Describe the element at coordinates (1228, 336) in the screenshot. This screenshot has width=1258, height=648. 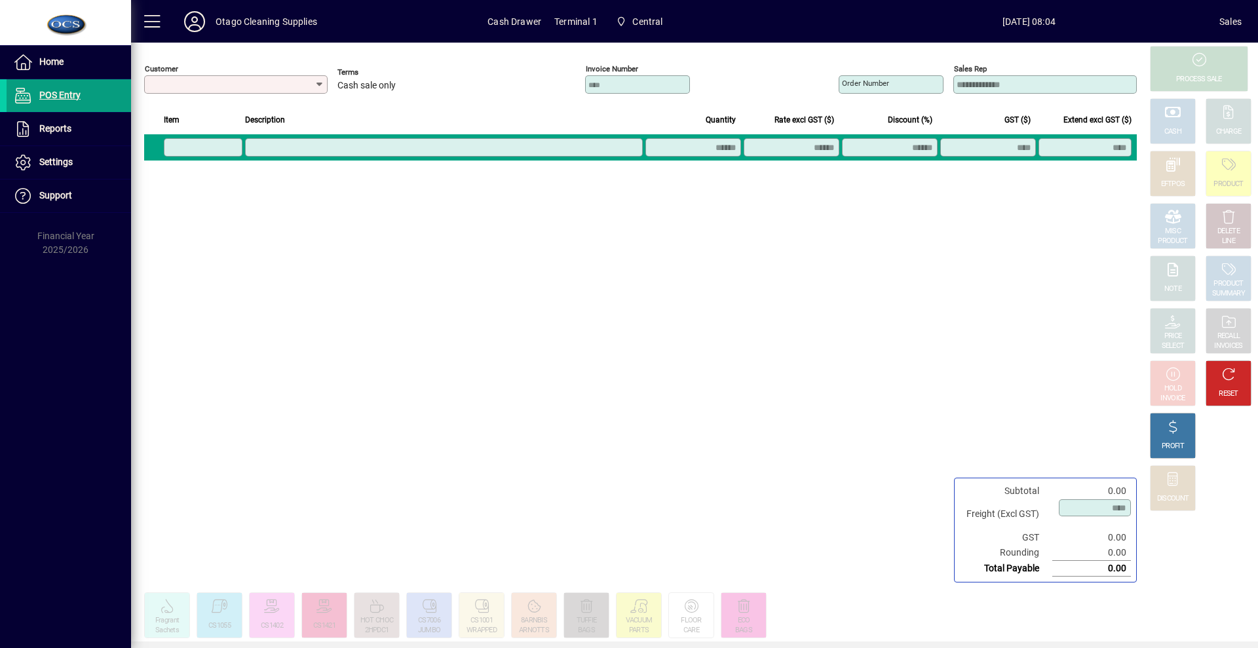
I see `div: RECALL` at that location.